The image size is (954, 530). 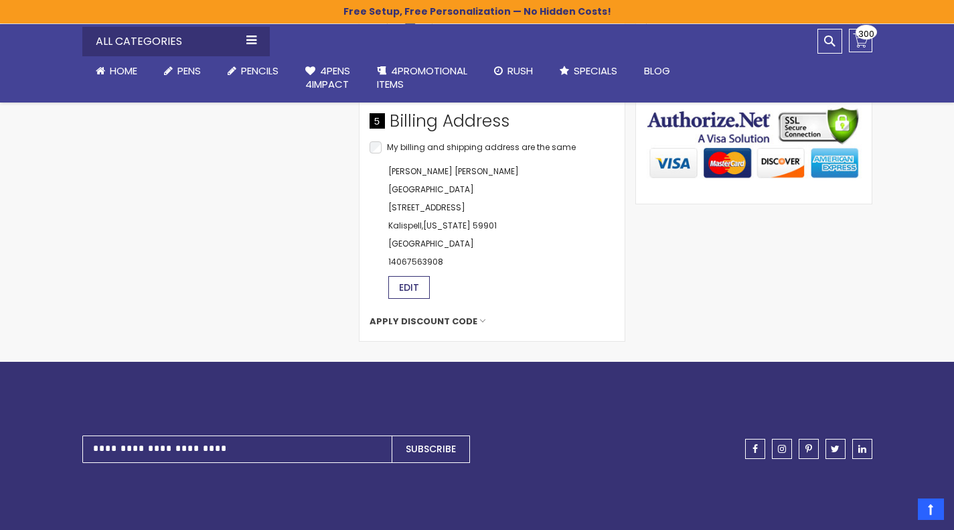 I want to click on a: 4Pens4impact, so click(x=327, y=78).